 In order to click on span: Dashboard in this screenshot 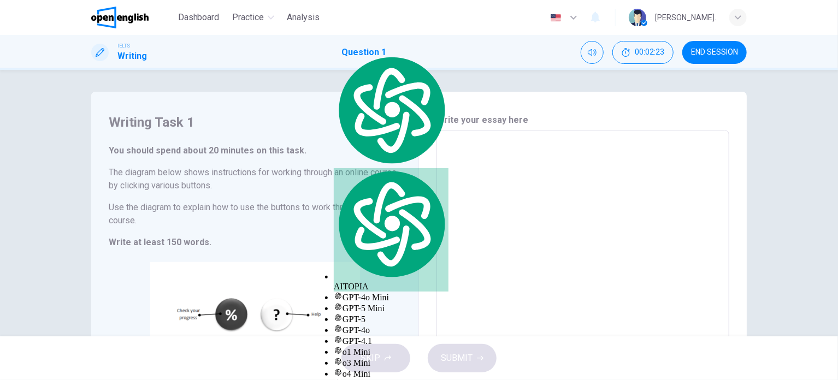, I will do `click(199, 17)`.